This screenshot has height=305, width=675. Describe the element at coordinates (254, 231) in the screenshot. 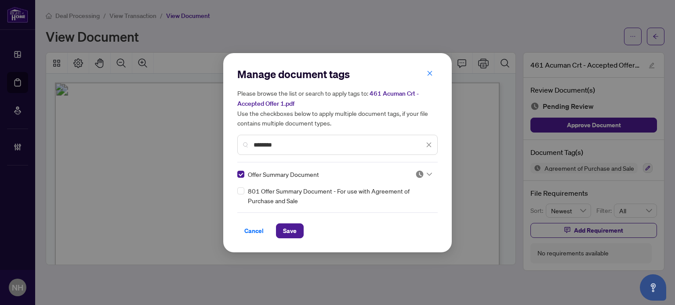

I see `button: Cancel` at that location.